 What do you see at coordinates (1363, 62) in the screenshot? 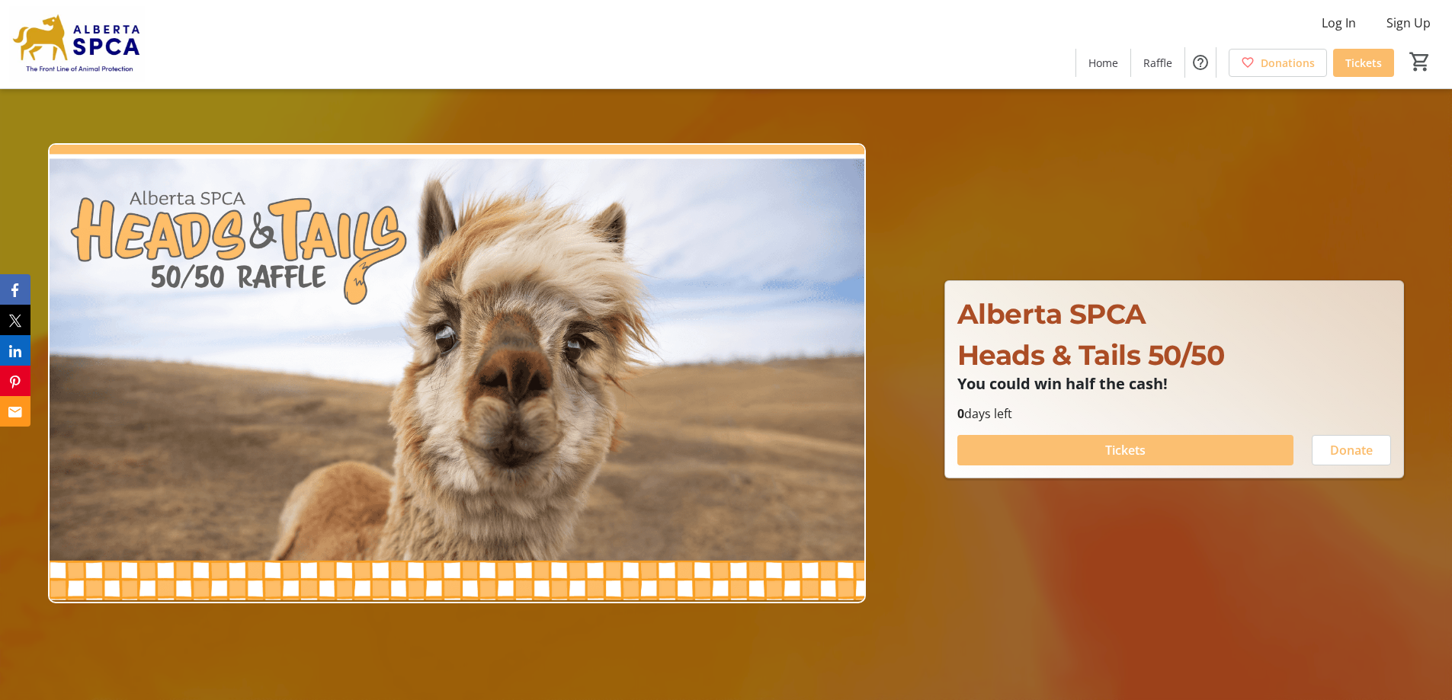
I see `a: Tickets` at bounding box center [1363, 62].